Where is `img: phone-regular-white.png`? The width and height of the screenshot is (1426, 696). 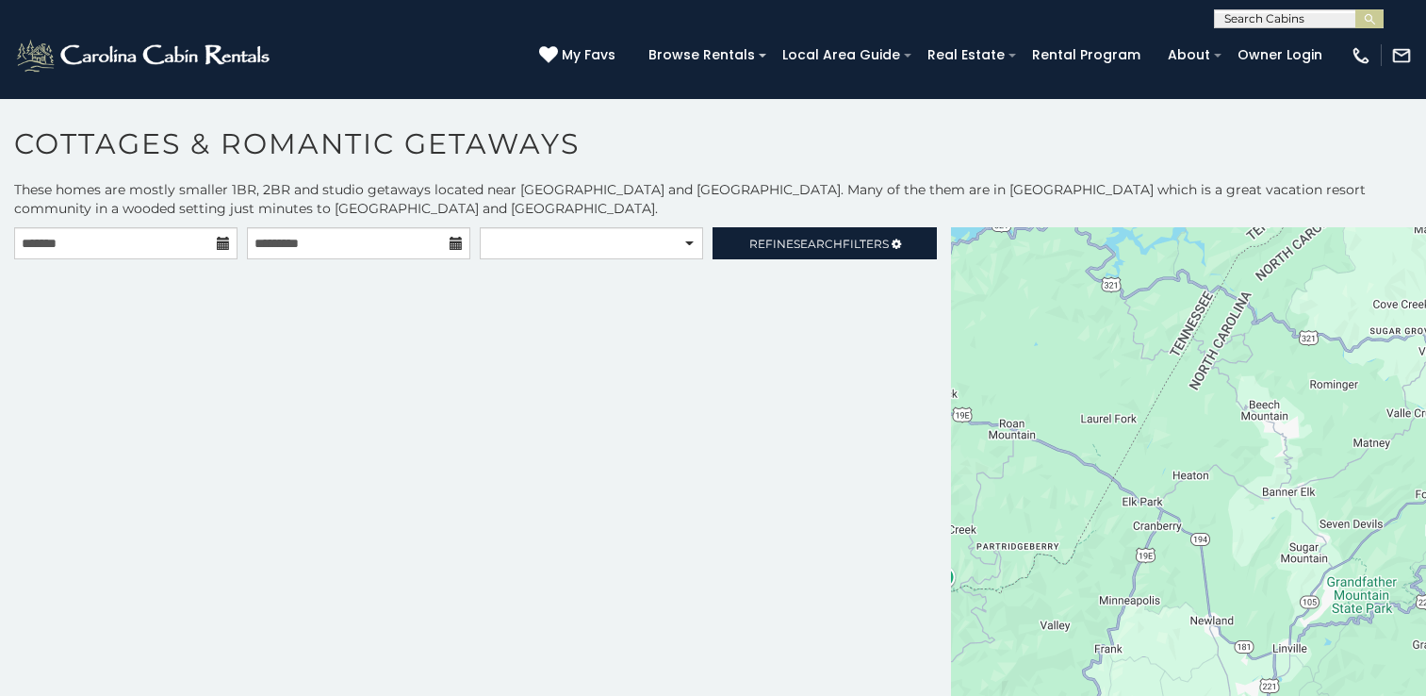 img: phone-regular-white.png is located at coordinates (1361, 56).